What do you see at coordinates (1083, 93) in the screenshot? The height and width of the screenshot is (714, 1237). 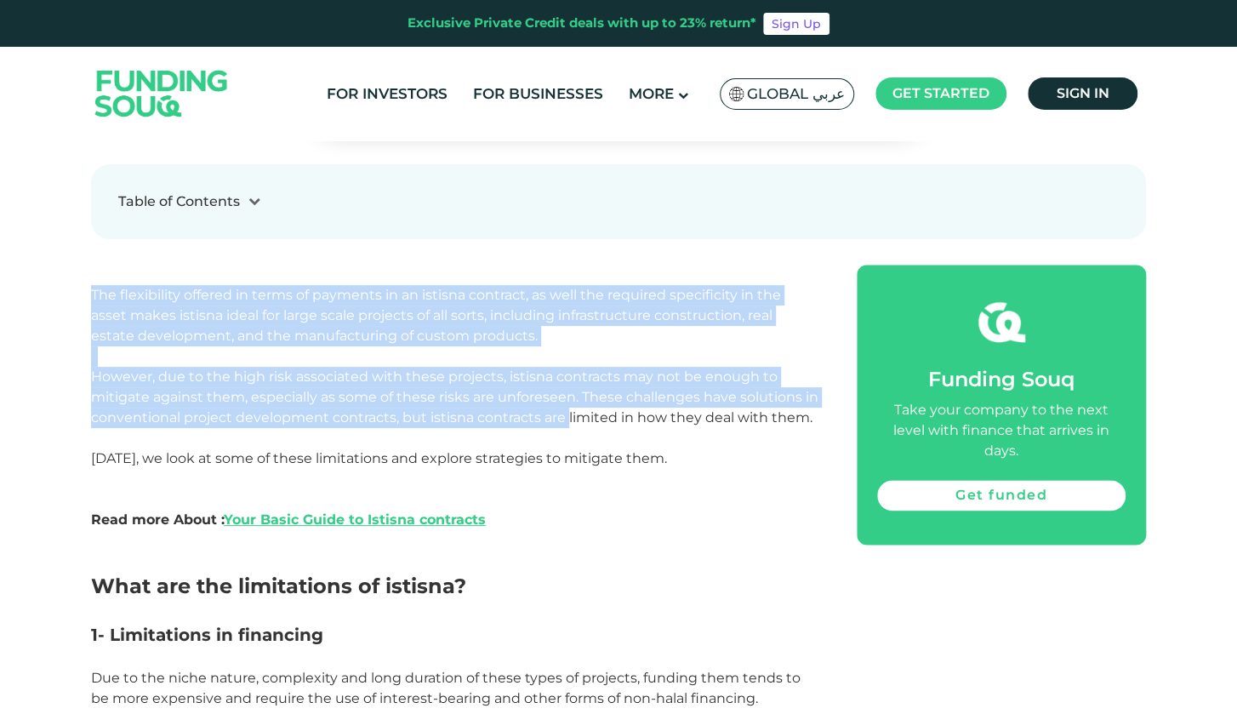 I see `span: Sign in` at bounding box center [1083, 93].